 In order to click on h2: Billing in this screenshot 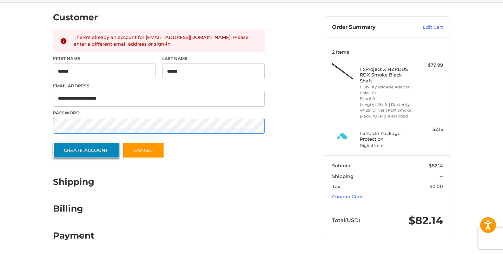, I will do `click(73, 209)`.